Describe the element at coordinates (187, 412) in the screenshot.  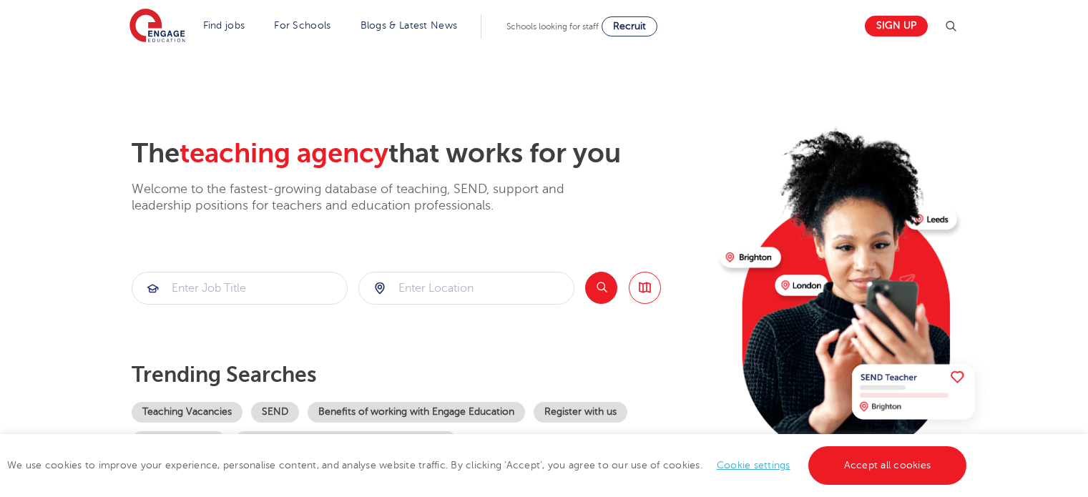
I see `a: Teaching Vacancies` at that location.